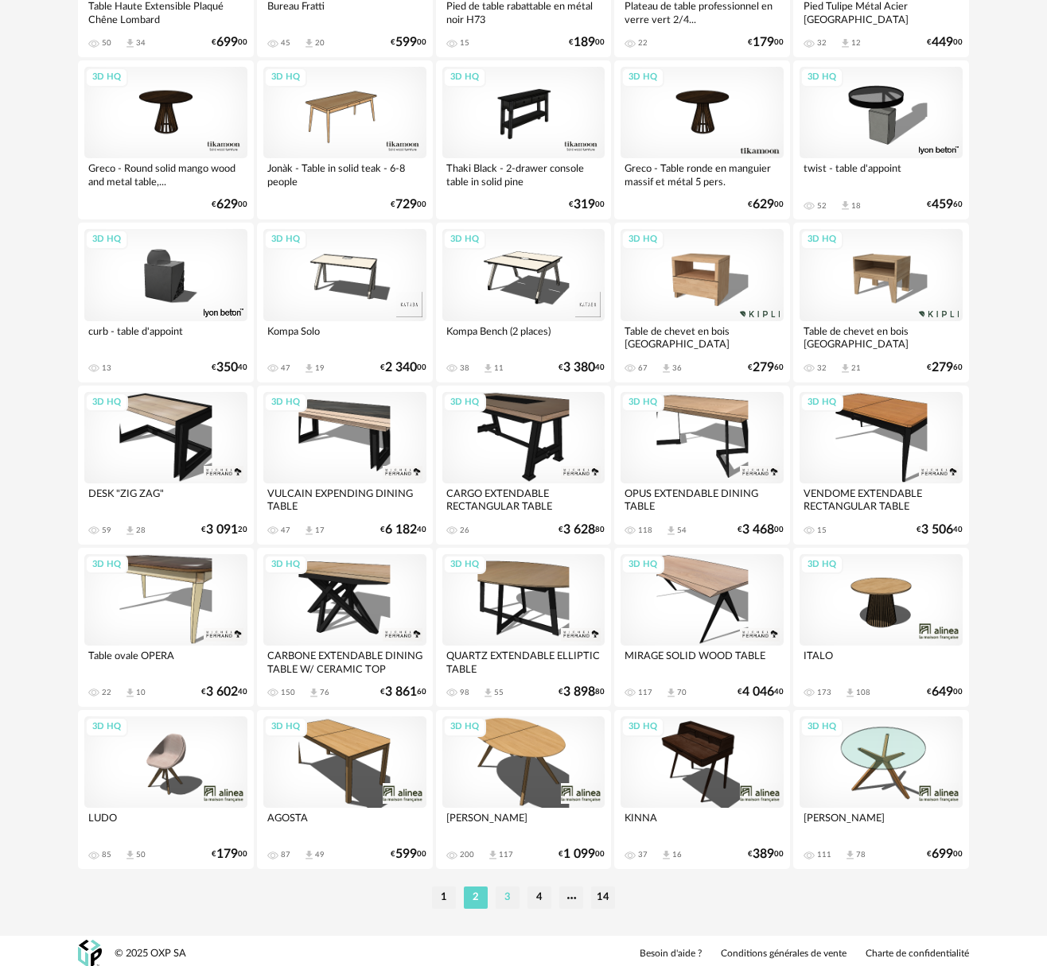 The image size is (1047, 966). What do you see at coordinates (227, 42) in the screenshot?
I see `span: 699` at bounding box center [227, 42].